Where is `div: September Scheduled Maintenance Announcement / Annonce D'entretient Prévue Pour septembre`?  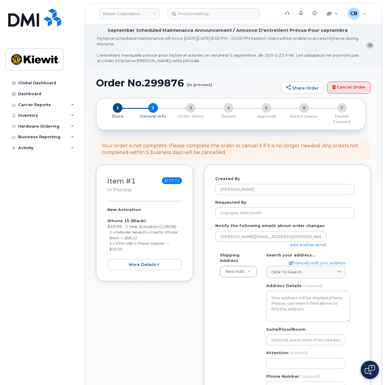 div: September Scheduled Maintenance Announcement / Annonce D'entretient Prévue Pour septembre is located at coordinates (228, 30).